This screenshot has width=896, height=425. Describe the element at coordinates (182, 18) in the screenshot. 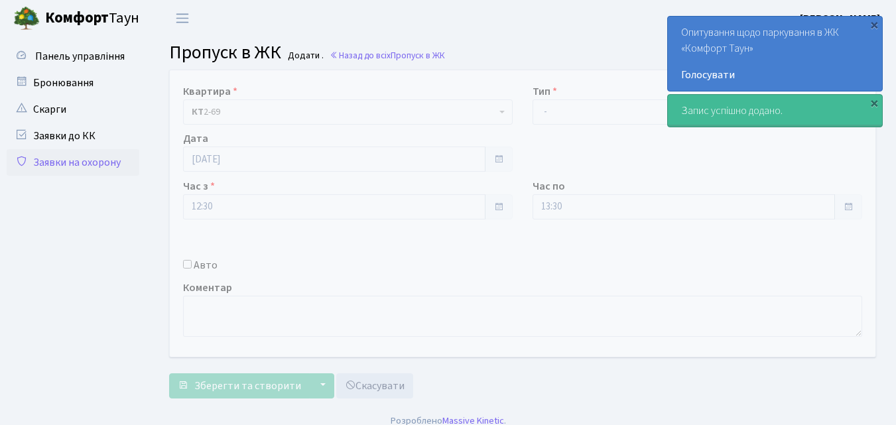

I see `button: Переключити навігацію` at that location.